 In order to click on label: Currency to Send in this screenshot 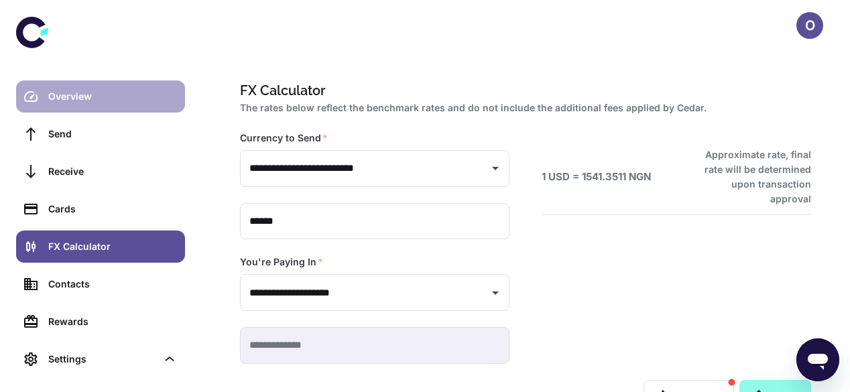, I will do `click(284, 138)`.